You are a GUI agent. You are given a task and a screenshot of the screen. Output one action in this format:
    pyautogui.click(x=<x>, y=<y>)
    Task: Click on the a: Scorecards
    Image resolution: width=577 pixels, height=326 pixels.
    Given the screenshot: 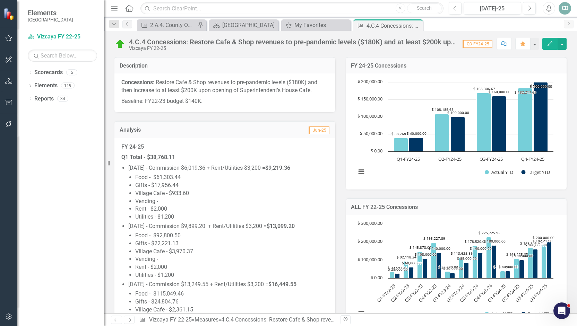 What is the action you would take?
    pyautogui.click(x=49, y=72)
    